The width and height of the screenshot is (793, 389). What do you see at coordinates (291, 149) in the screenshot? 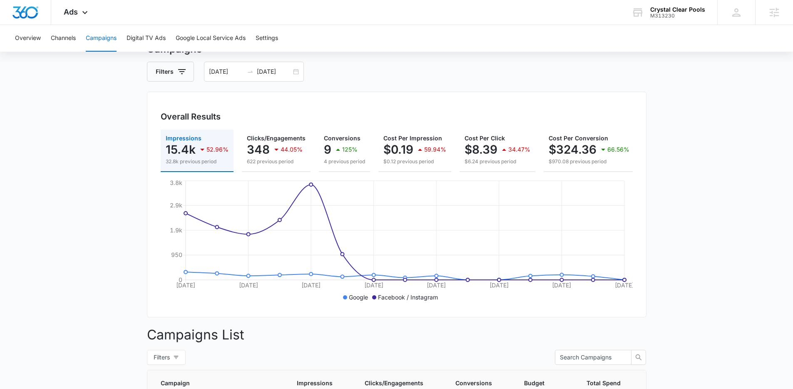
I see `p: 44.05%` at bounding box center [291, 149].